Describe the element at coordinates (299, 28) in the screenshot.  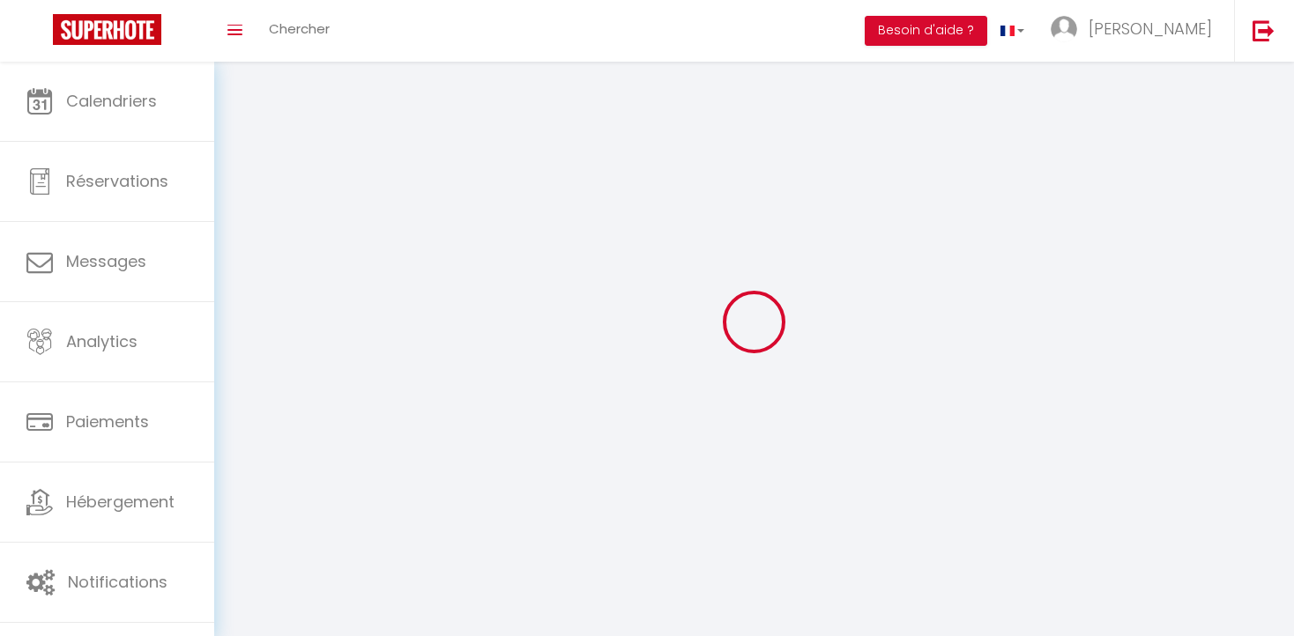
I see `span: Chercher` at that location.